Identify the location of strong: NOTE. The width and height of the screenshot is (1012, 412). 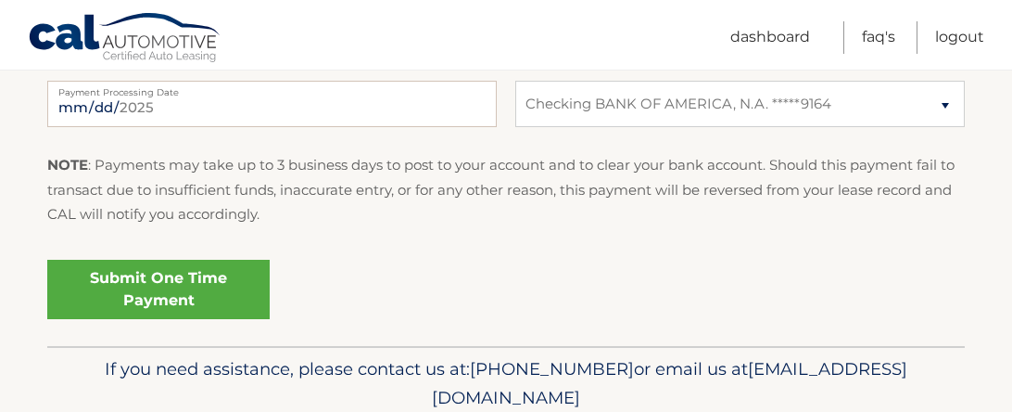
(68, 164).